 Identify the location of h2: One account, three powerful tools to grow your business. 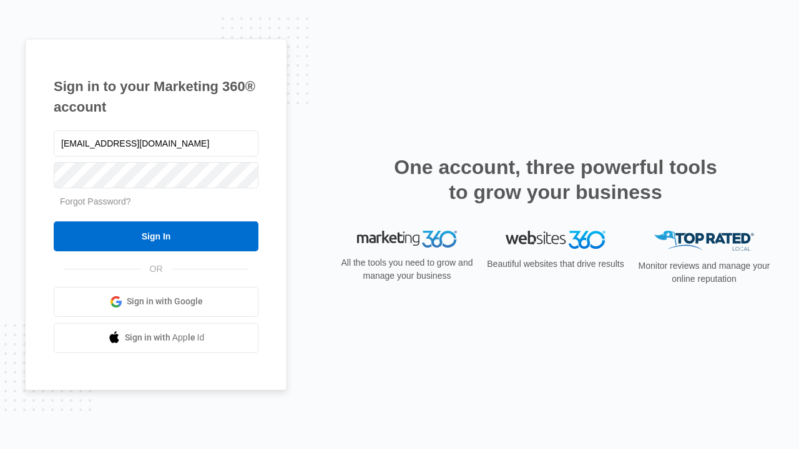
(556, 180).